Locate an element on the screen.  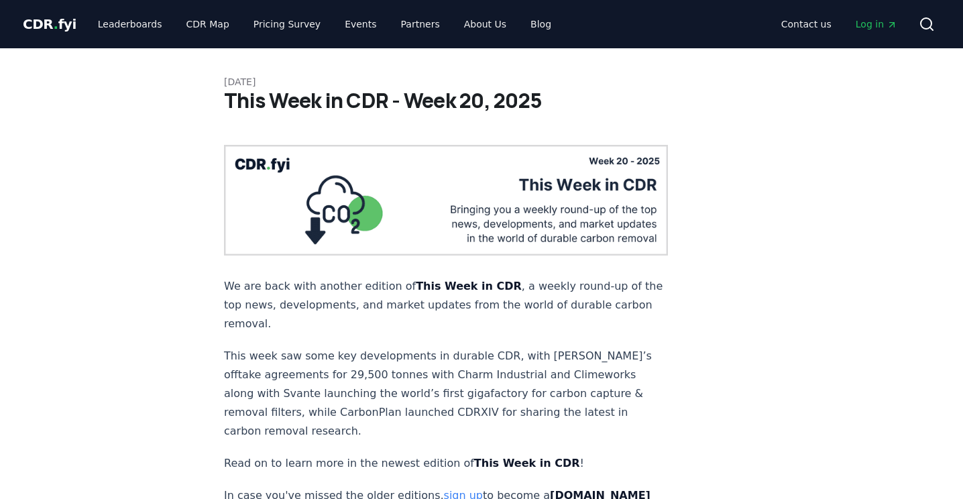
span: Log in is located at coordinates (877, 24).